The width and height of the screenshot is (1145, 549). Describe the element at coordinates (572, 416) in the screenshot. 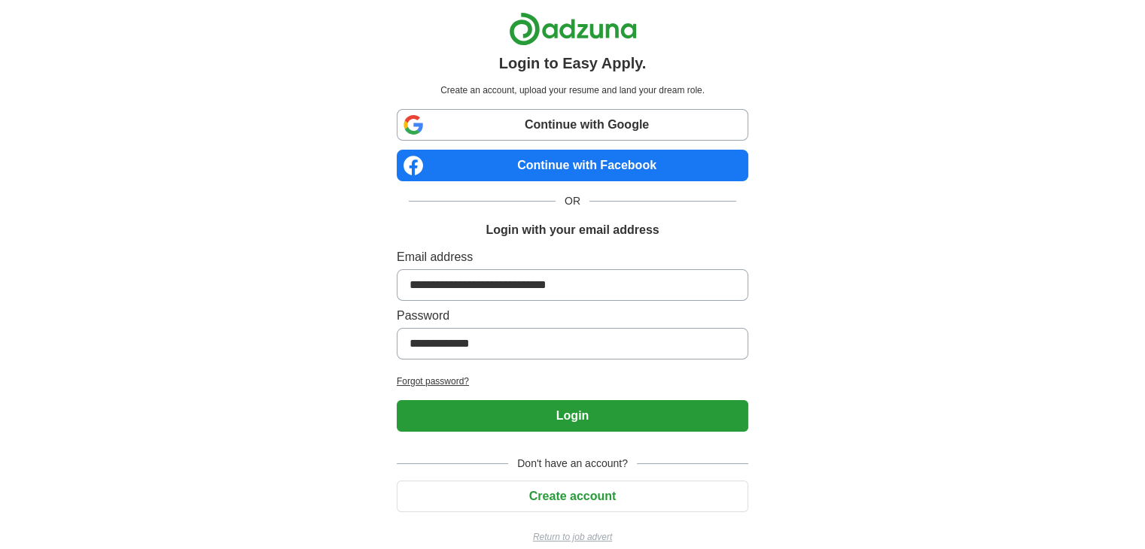

I see `button: Login` at that location.